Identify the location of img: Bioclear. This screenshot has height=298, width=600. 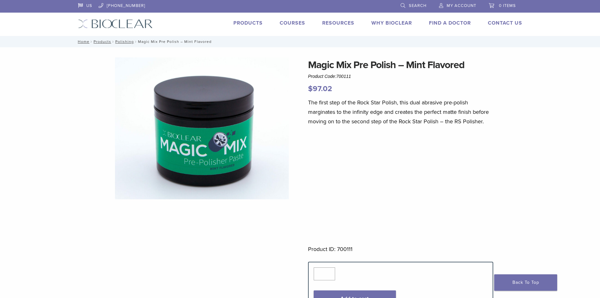
(115, 24).